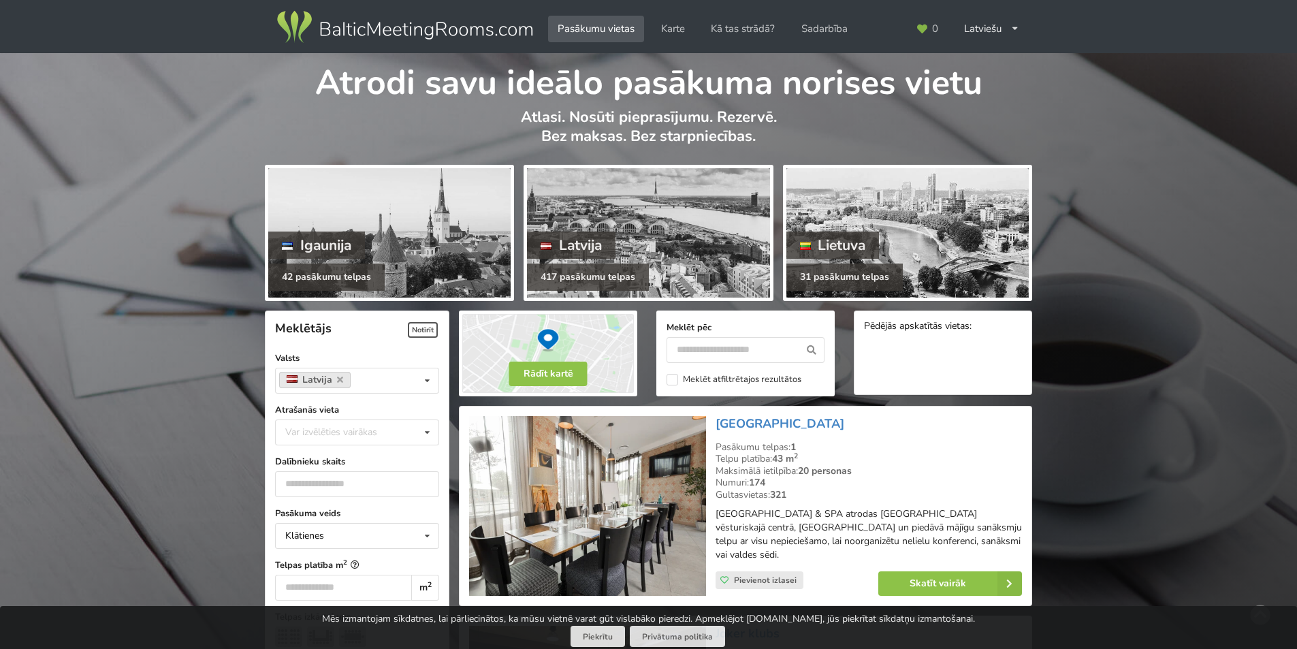 Image resolution: width=1297 pixels, height=649 pixels. What do you see at coordinates (745, 327) in the screenshot?
I see `label: Meklēt pēc` at bounding box center [745, 327].